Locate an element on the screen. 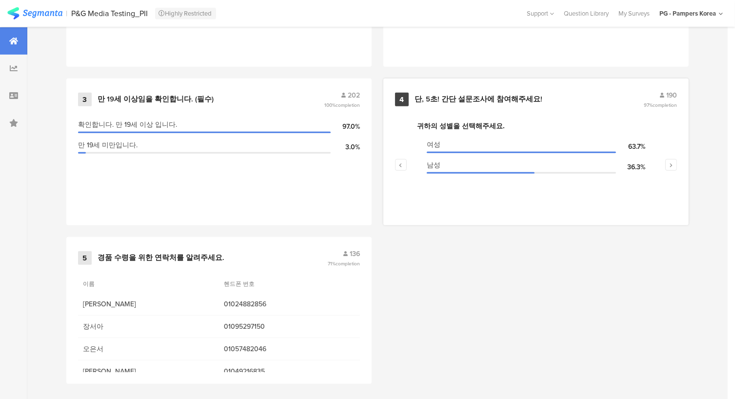  div: 단, 5초! 간단 설문조사에 참여해주세요! is located at coordinates (479, 100).